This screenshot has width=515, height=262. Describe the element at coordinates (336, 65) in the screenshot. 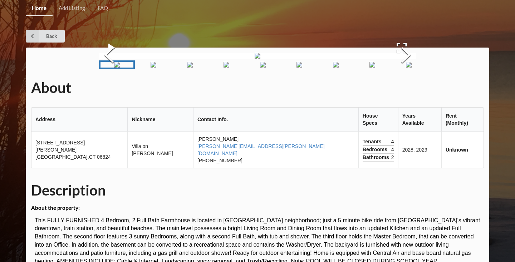

I see `img: 54_veres%2FIMG_3221.jpeg` at that location.